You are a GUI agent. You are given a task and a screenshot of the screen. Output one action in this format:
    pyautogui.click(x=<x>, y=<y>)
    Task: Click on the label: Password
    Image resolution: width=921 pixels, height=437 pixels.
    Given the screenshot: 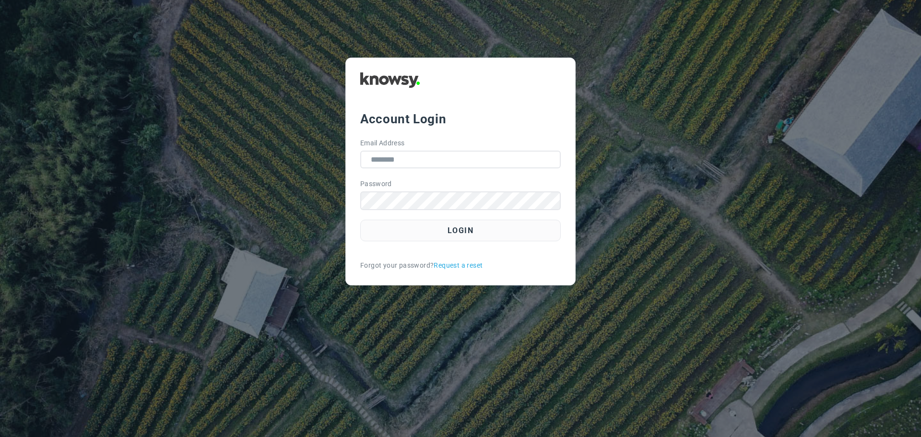 What is the action you would take?
    pyautogui.click(x=376, y=184)
    